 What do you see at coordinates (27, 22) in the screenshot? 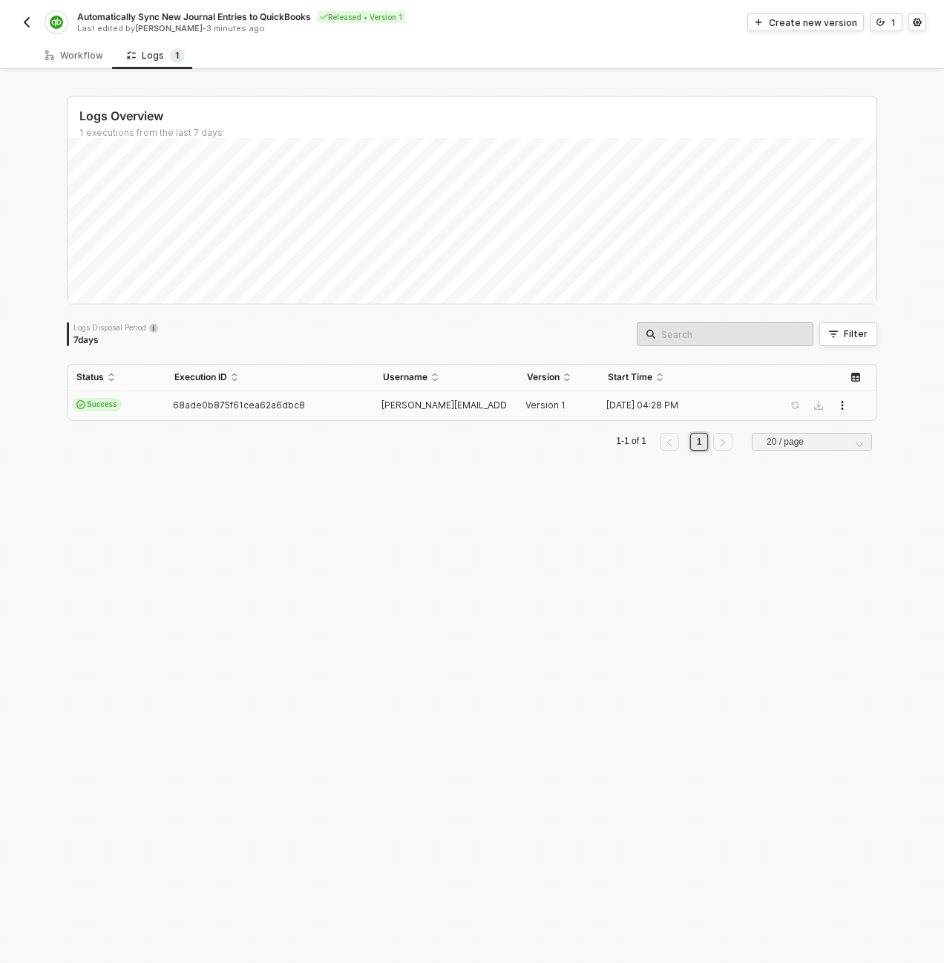
I see `button: back` at bounding box center [27, 22].